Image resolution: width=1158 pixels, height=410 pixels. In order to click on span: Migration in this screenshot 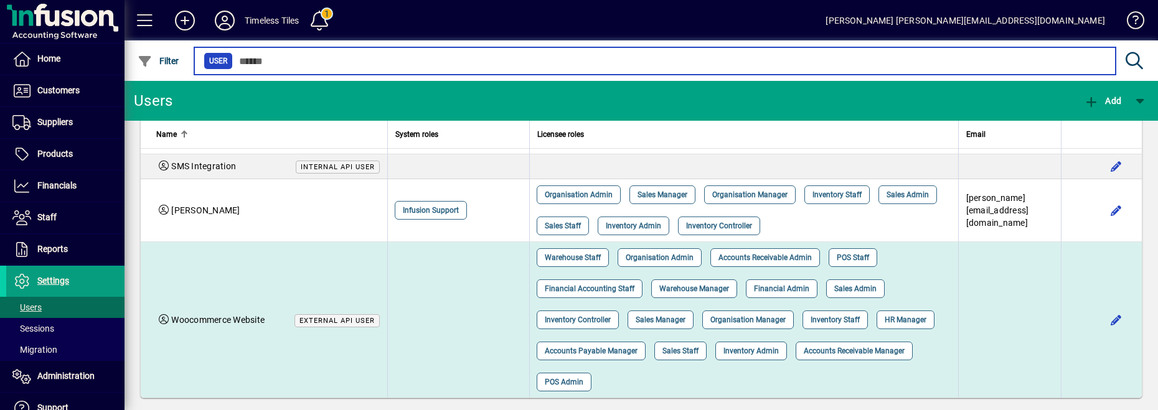, I will do `click(35, 350)`.